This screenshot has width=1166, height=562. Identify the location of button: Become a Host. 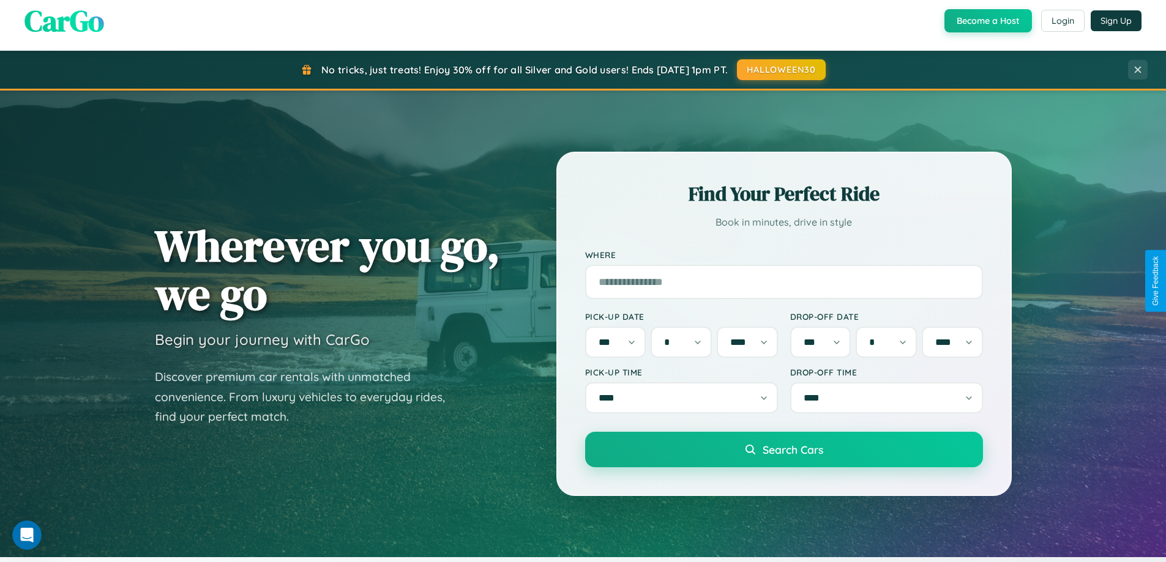
(988, 21).